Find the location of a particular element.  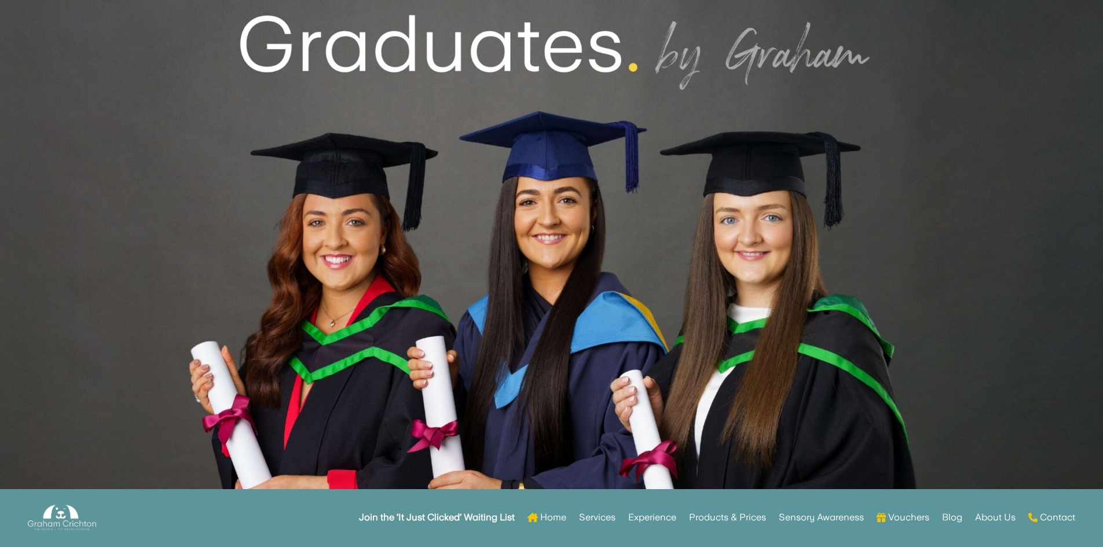

a: Services is located at coordinates (597, 517).